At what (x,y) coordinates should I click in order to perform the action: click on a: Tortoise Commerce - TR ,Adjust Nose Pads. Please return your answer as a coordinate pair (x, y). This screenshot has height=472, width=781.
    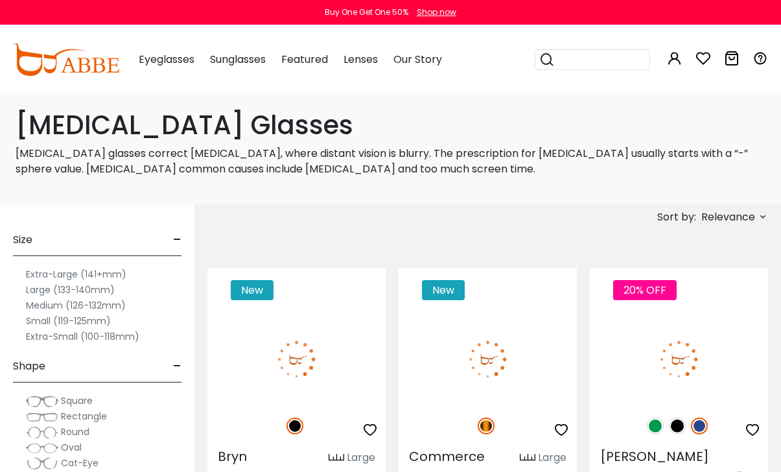
    Looking at the image, I should click on (487, 358).